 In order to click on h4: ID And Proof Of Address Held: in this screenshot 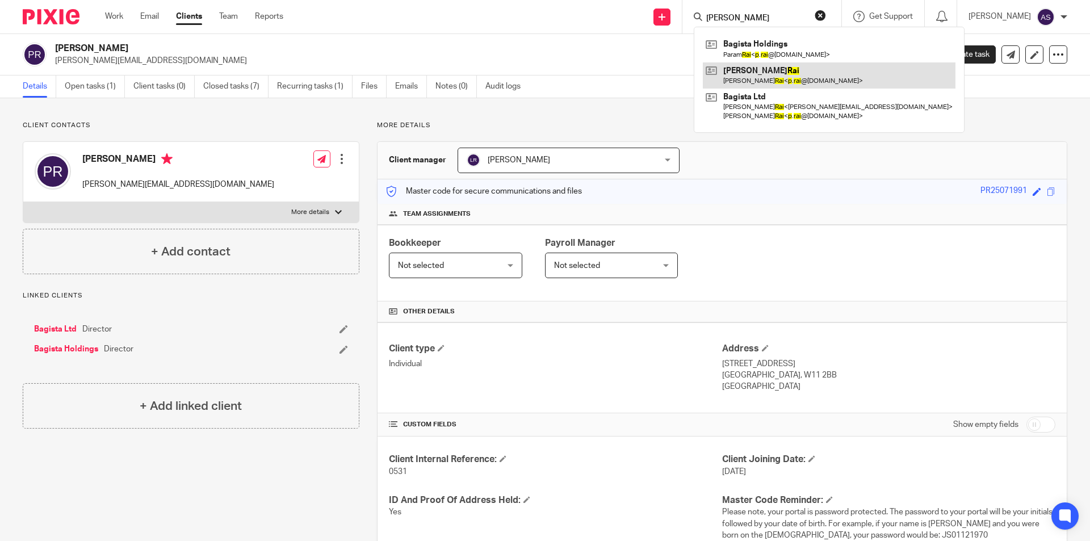, I will do `click(555, 500)`.